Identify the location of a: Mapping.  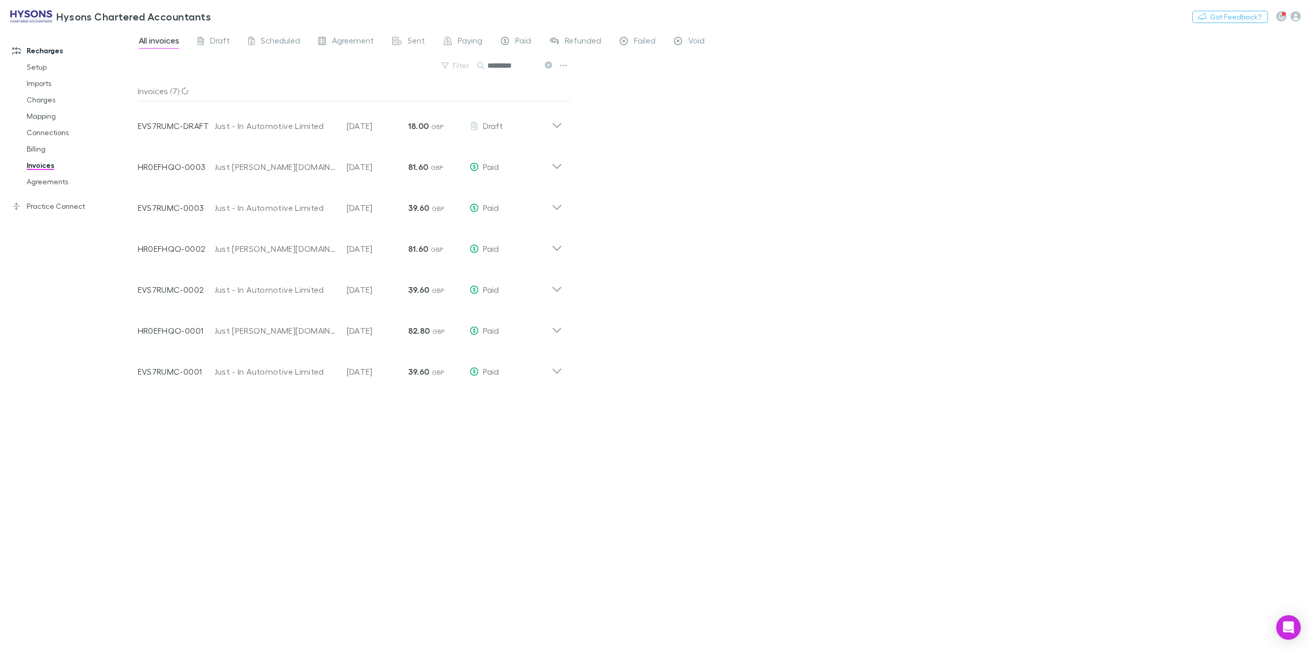
(81, 116).